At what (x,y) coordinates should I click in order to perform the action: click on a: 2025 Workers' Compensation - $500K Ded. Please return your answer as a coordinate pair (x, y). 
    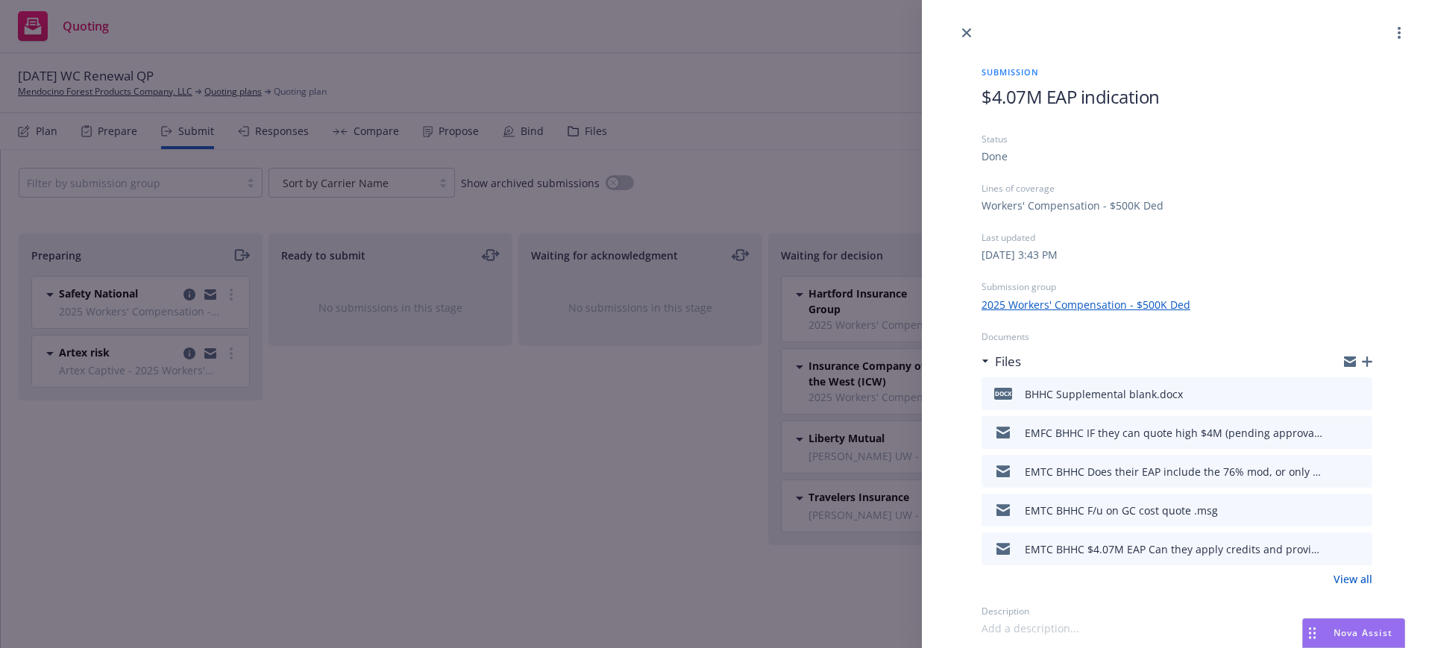
    Looking at the image, I should click on (1086, 304).